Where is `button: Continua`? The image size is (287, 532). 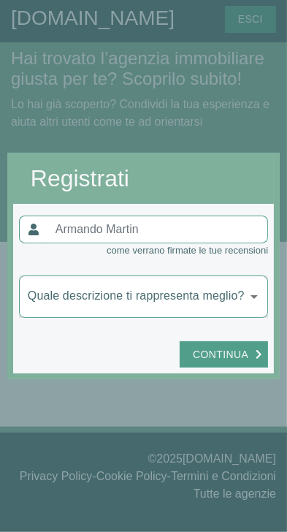 button: Continua is located at coordinates (224, 354).